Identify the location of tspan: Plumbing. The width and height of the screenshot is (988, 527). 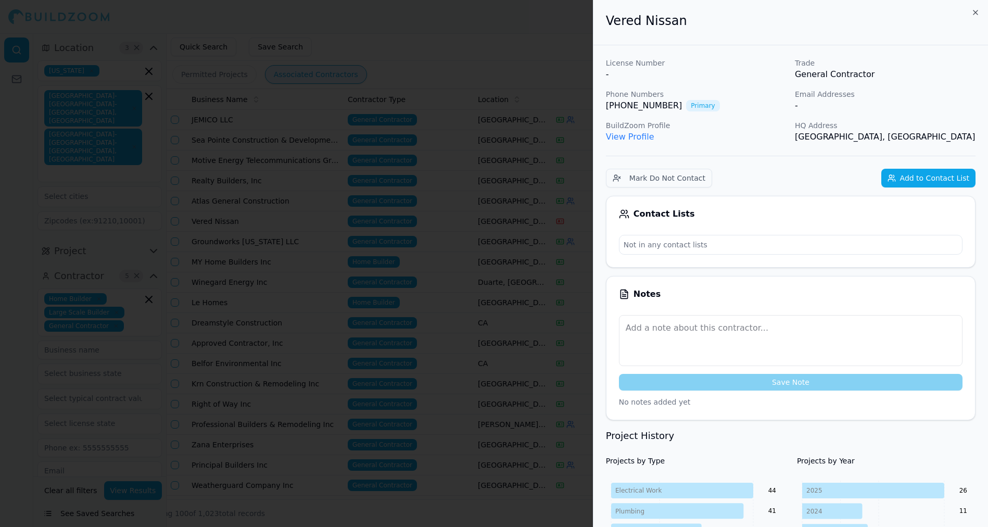
(630, 511).